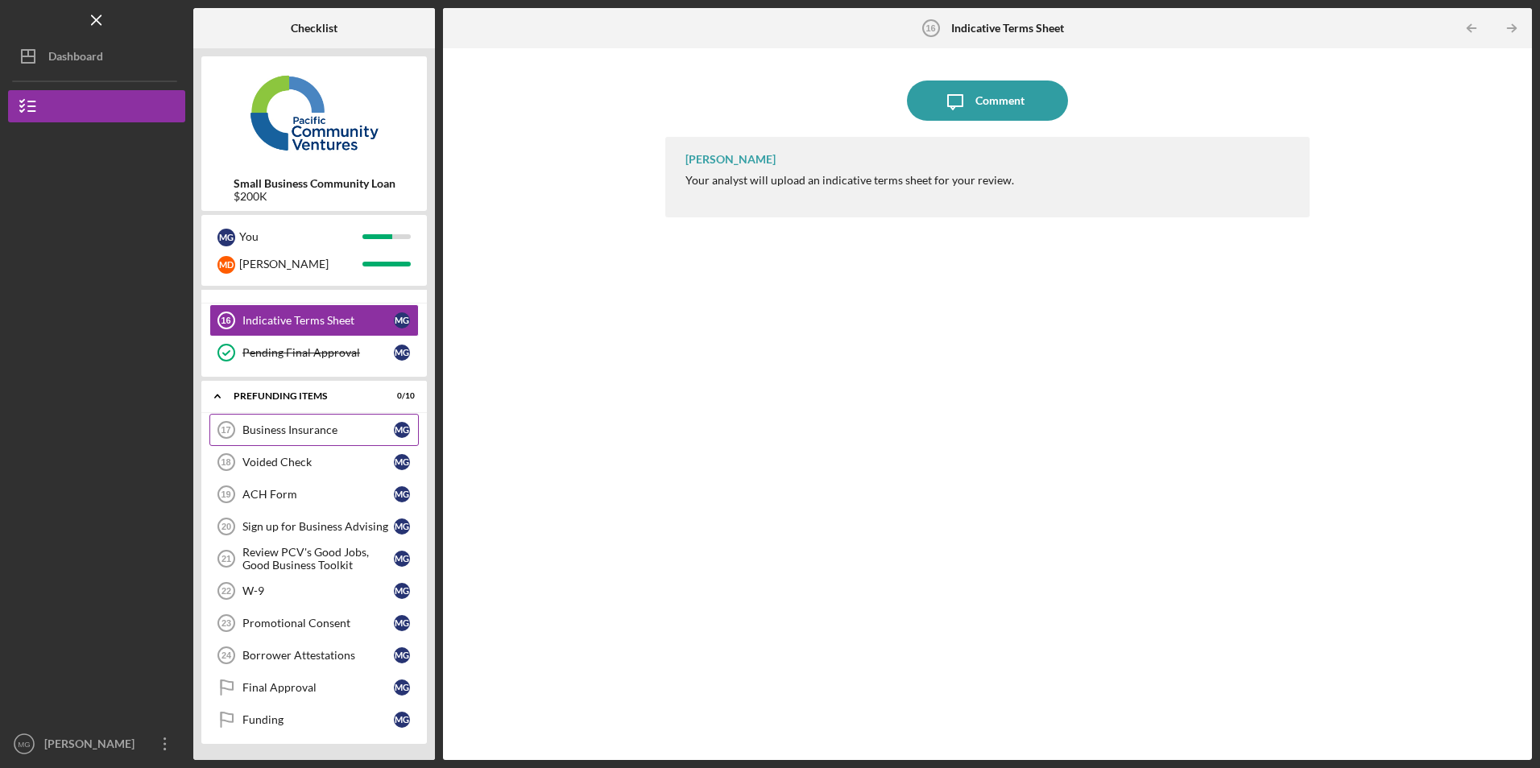  I want to click on tspan: 22, so click(226, 591).